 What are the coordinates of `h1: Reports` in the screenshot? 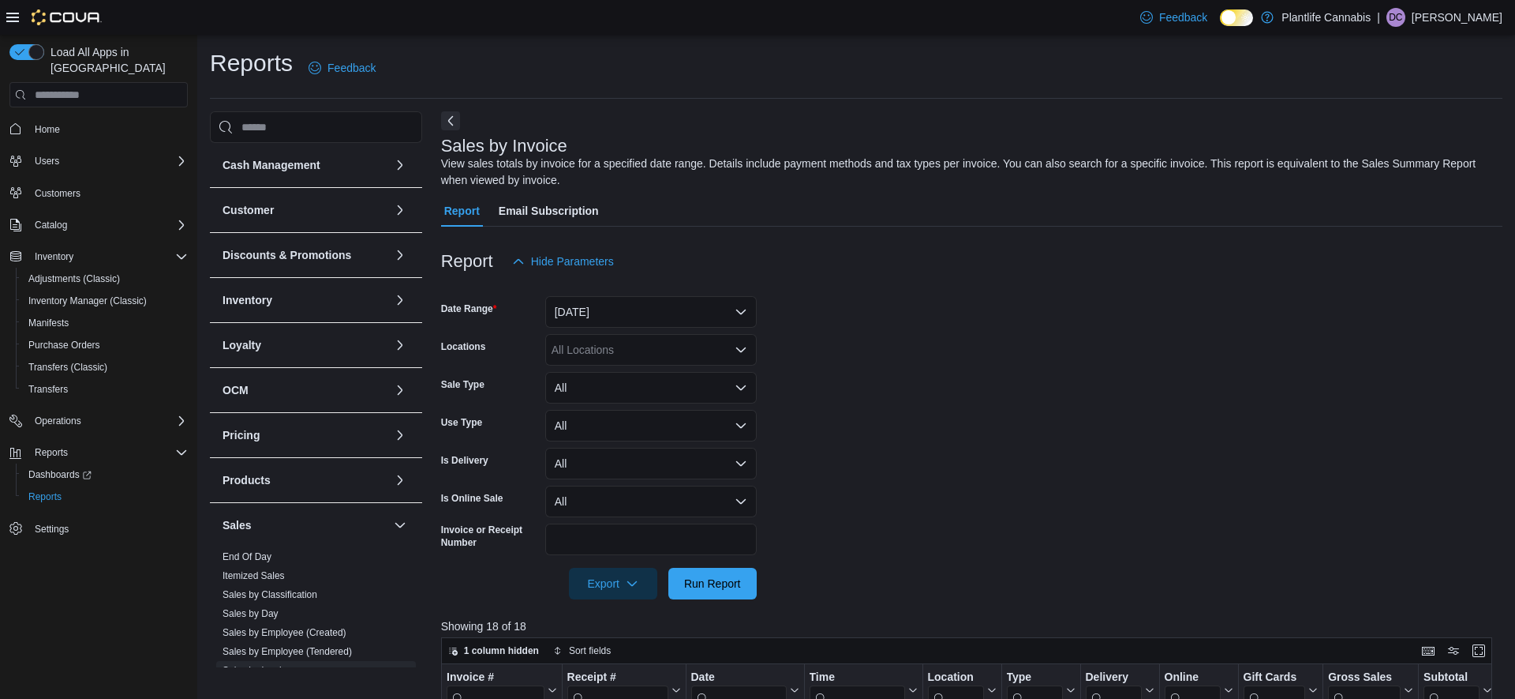 It's located at (251, 63).